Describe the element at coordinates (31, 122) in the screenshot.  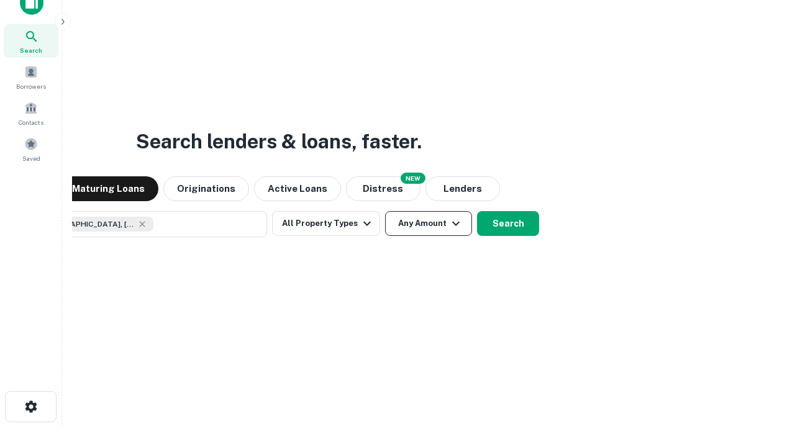
I see `span: Contacts` at that location.